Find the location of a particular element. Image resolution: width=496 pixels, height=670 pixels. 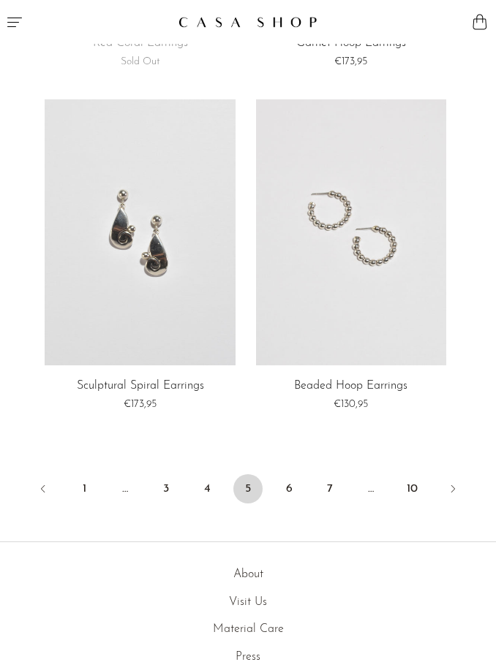

a: Beaded Hoop Earrings is located at coordinates (350, 387).